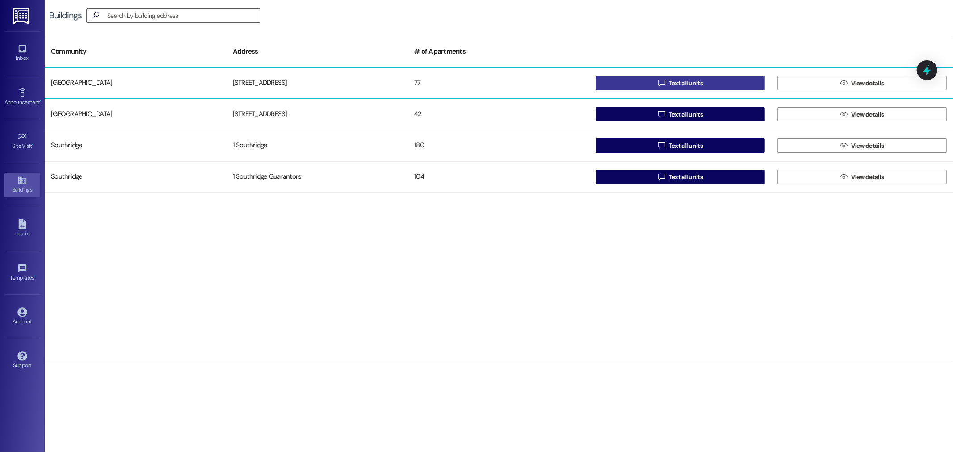 Image resolution: width=953 pixels, height=452 pixels. Describe the element at coordinates (22, 229) in the screenshot. I see `a: Leads` at that location.